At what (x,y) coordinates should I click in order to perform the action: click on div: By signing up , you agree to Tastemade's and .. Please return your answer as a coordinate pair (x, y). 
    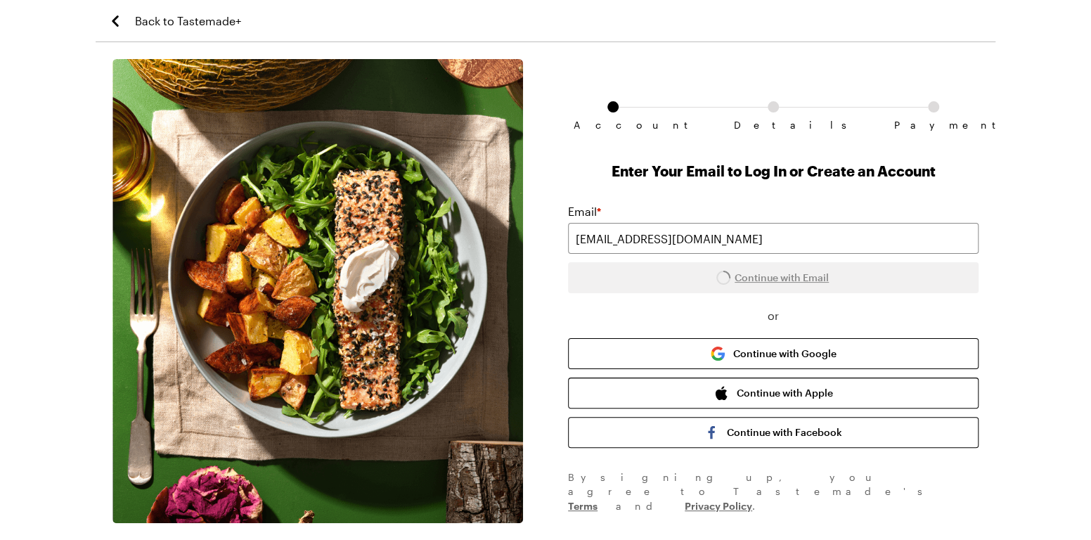
    Looking at the image, I should click on (773, 491).